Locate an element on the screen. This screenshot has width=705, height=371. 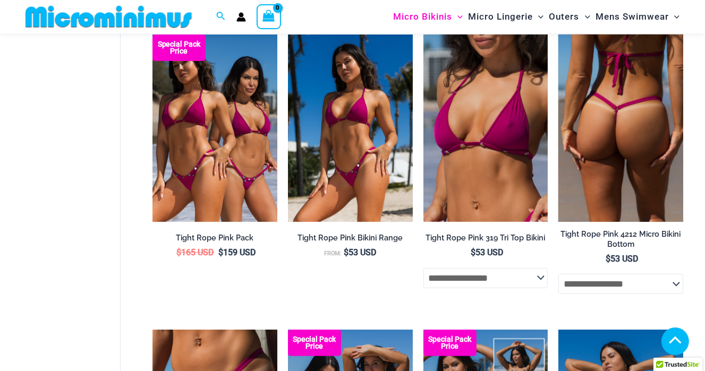
a: Tight Rope Pink 4212 Micro Bikini Bottom is located at coordinates (621, 241).